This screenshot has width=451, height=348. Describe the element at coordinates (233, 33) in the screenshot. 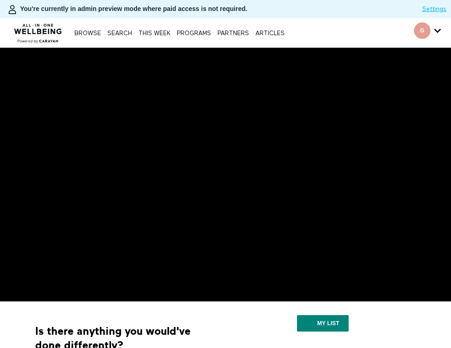

I see `a: PARTNERS` at that location.